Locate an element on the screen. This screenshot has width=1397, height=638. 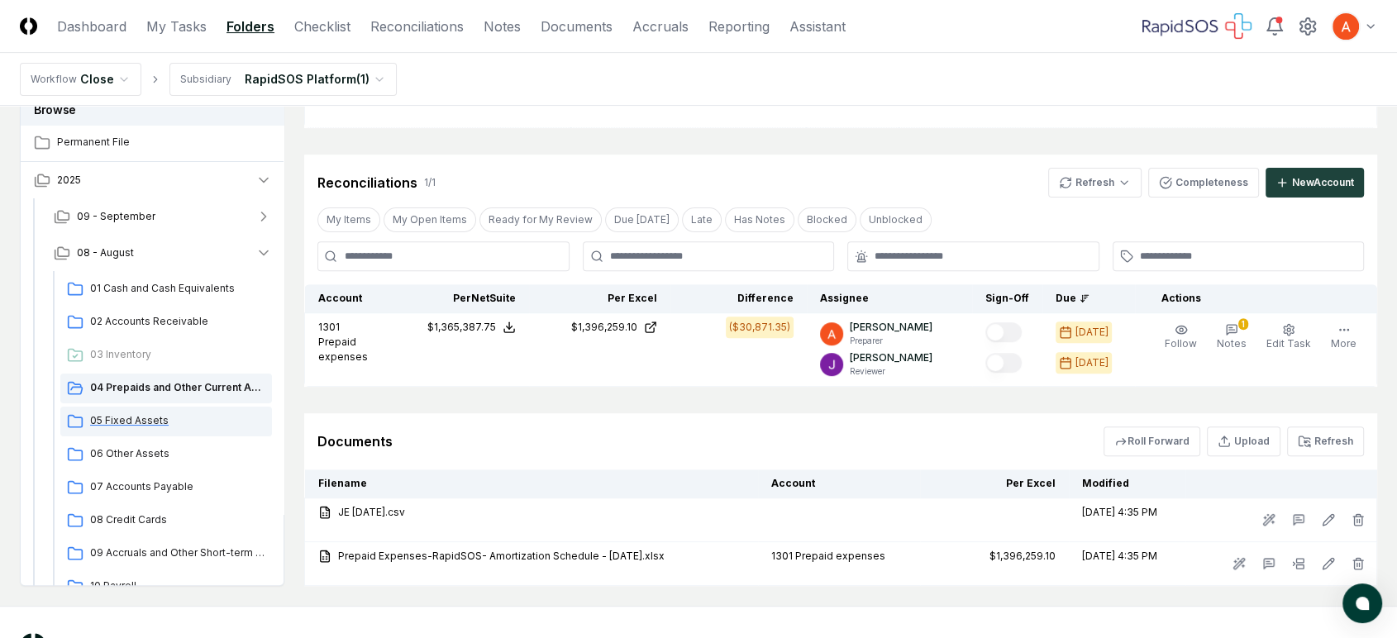
div: Due is located at coordinates (1088, 298).